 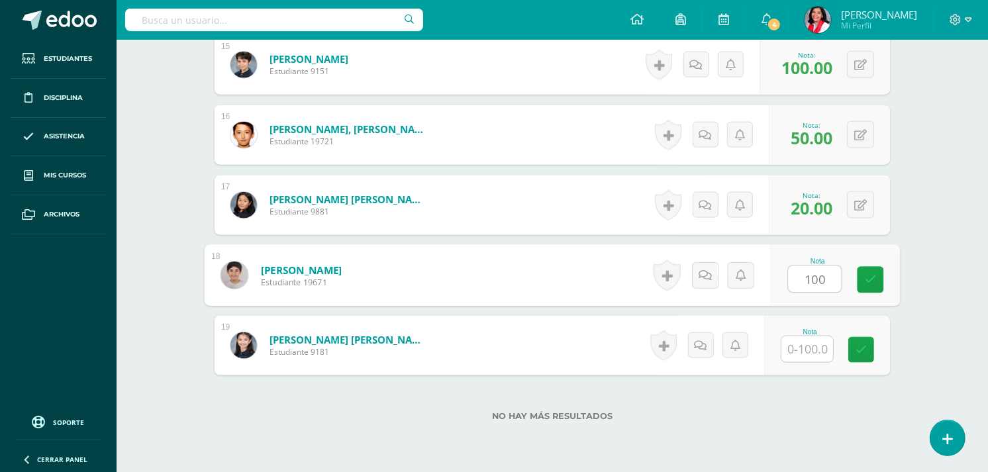 I want to click on span: 100.00, so click(x=806, y=68).